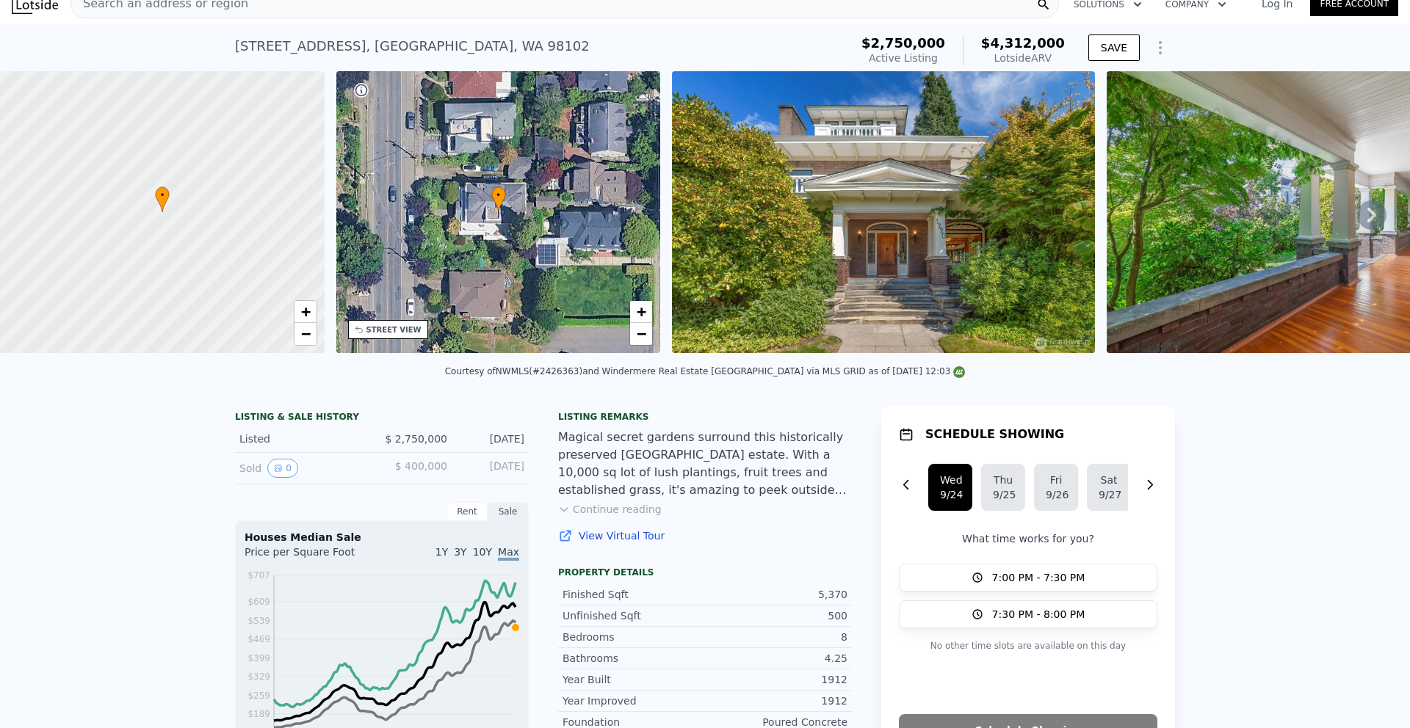 The height and width of the screenshot is (728, 1410). Describe the element at coordinates (467, 512) in the screenshot. I see `div: Rent` at that location.